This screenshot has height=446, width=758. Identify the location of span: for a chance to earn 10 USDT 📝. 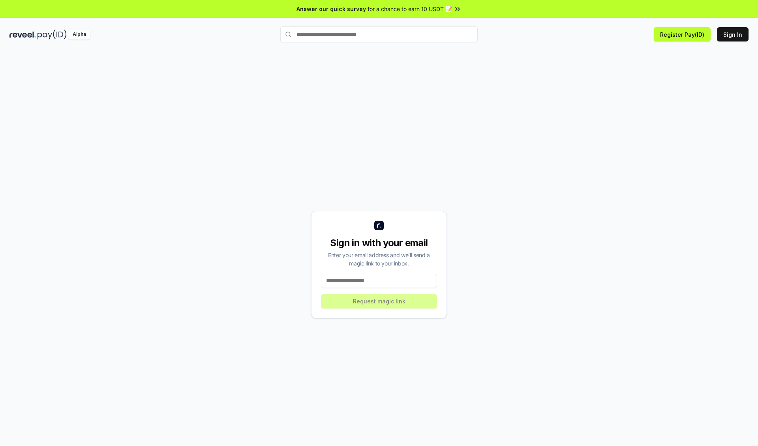
(410, 9).